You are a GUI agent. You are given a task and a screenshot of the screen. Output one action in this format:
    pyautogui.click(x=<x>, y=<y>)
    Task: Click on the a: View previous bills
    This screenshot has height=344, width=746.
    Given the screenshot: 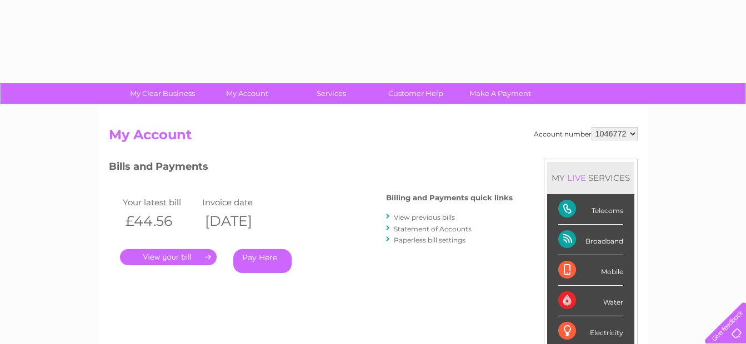 What is the action you would take?
    pyautogui.click(x=424, y=217)
    